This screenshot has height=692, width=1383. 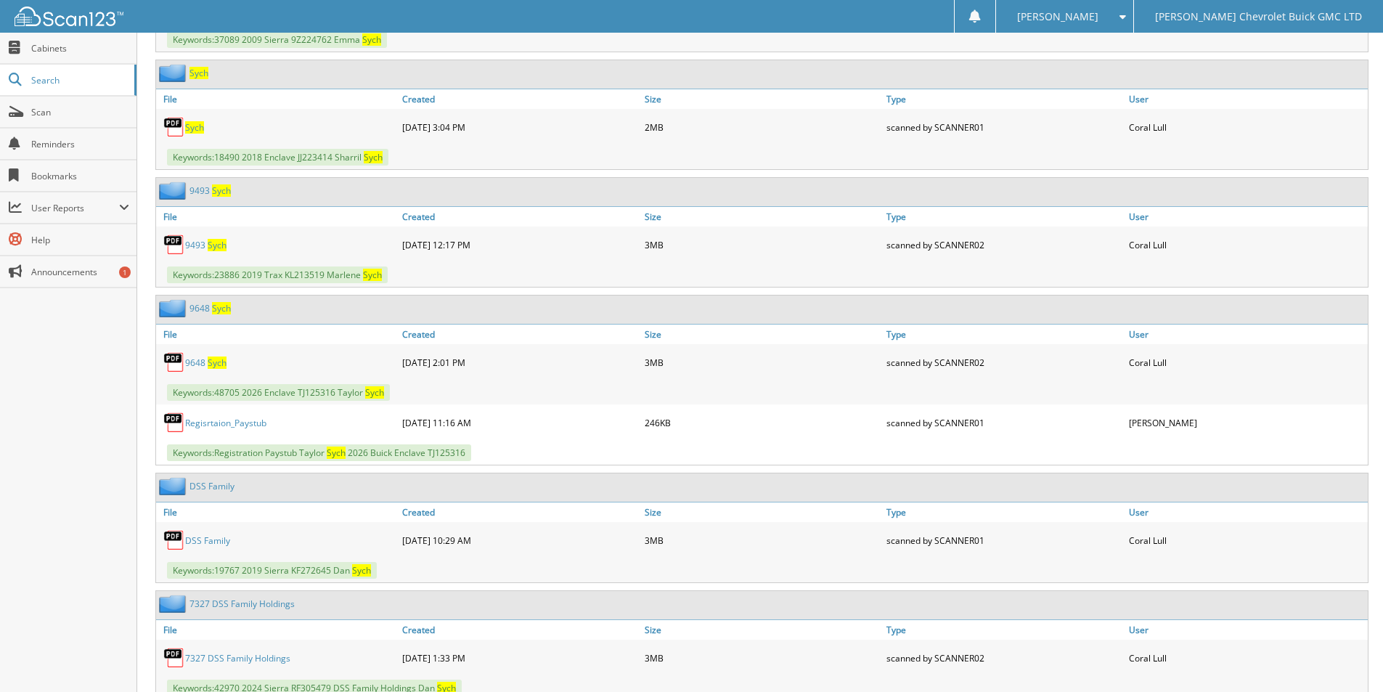 What do you see at coordinates (80, 48) in the screenshot?
I see `span: Cabinets` at bounding box center [80, 48].